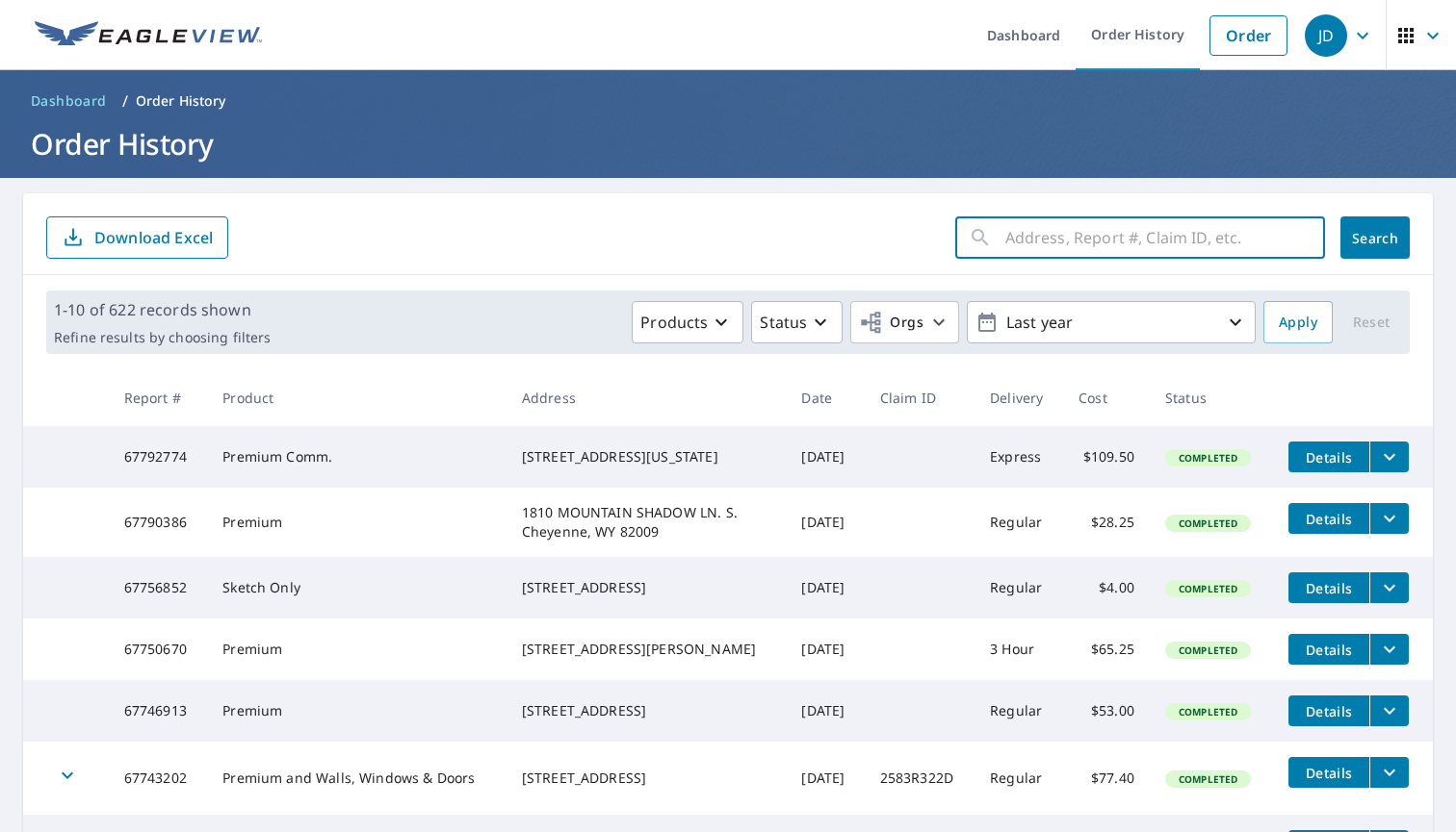  Describe the element at coordinates (181, 101) in the screenshot. I see `p: Order History` at that location.